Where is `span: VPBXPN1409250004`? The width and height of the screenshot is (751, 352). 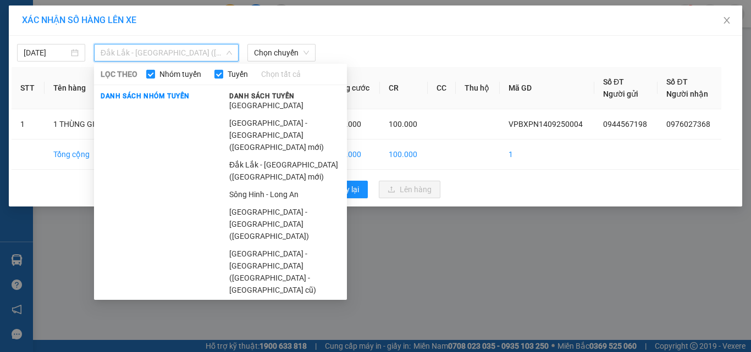
span: VPBXPN1409250004 is located at coordinates (545, 124).